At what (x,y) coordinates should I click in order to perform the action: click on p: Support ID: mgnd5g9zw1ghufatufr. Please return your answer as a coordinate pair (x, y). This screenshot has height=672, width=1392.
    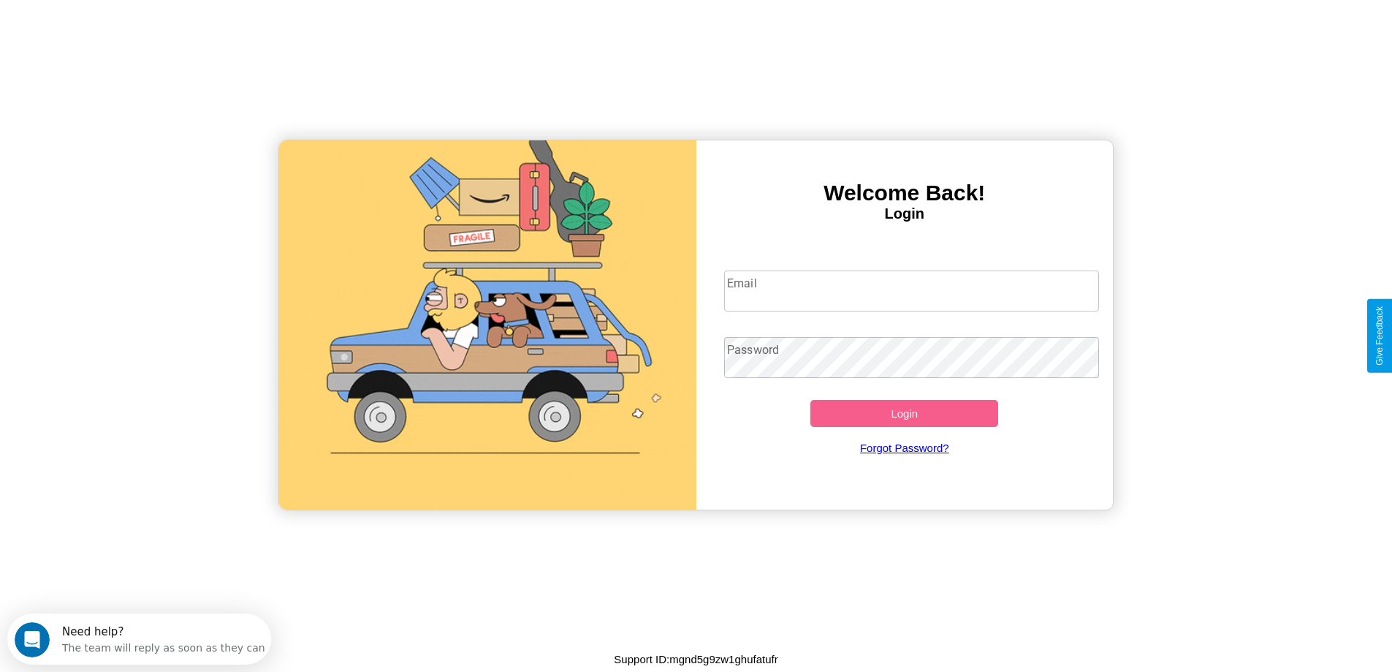
    Looking at the image, I should click on (696, 658).